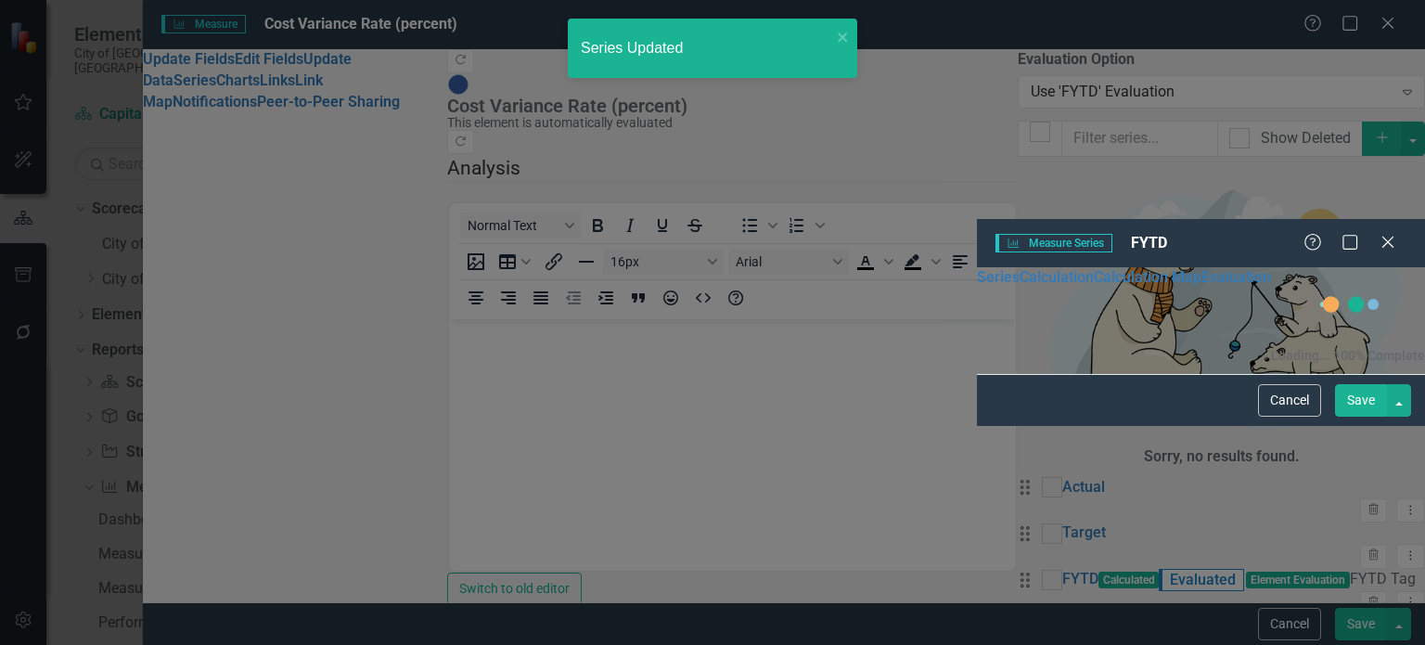  Describe the element at coordinates (1236, 276) in the screenshot. I see `a: Evaluation` at that location.